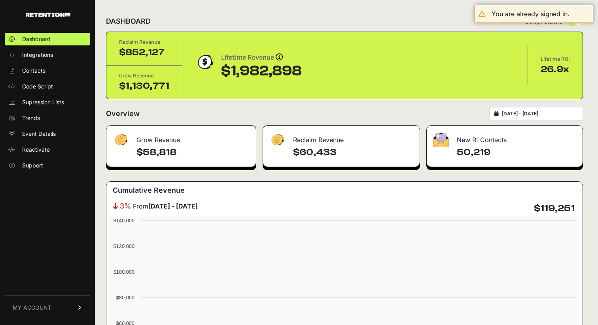  What do you see at coordinates (38, 87) in the screenshot?
I see `span: Code Script` at bounding box center [38, 87].